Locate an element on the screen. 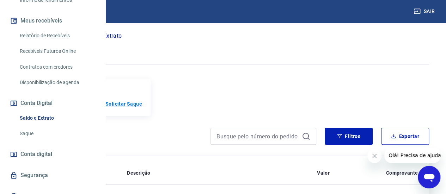 This screenshot has width=446, height=194. button: Filtros is located at coordinates (348, 136).